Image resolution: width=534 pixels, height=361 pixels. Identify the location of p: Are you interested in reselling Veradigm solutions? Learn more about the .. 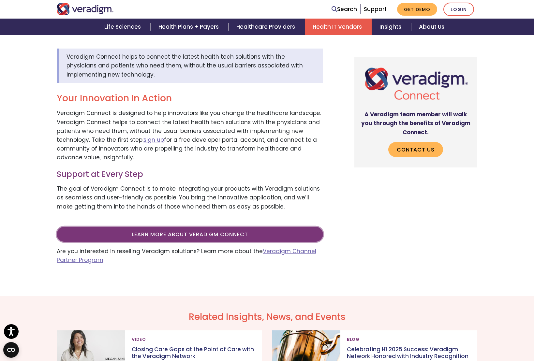
(190, 256).